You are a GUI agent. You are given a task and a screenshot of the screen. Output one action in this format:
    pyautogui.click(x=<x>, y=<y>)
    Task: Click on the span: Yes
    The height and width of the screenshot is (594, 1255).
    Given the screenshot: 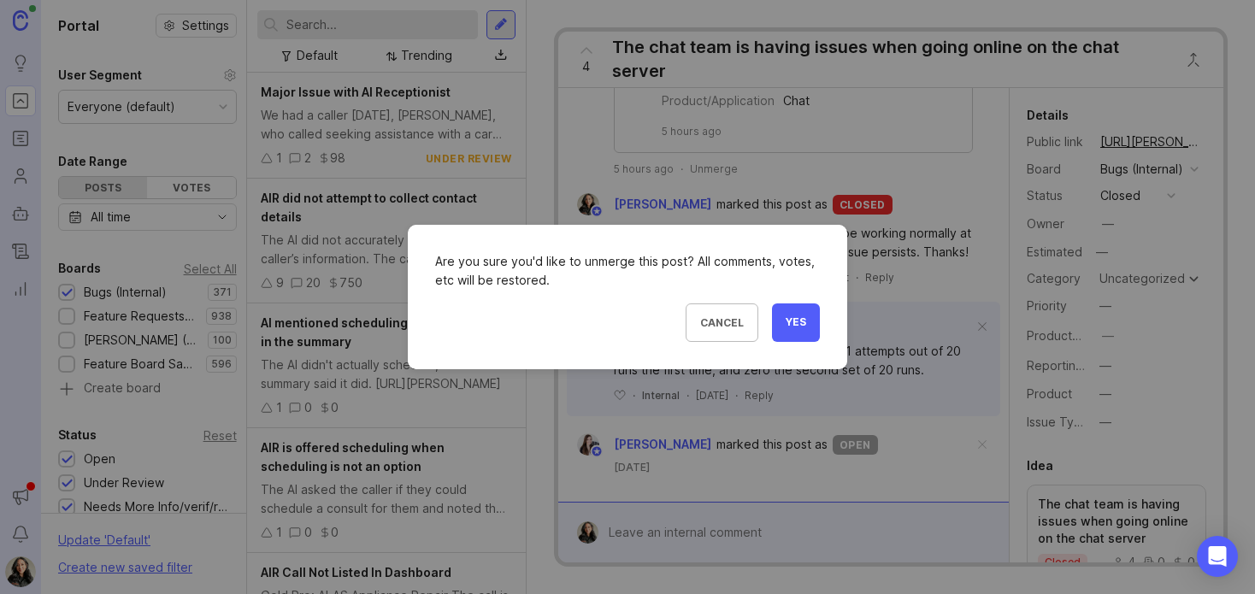 What is the action you would take?
    pyautogui.click(x=796, y=322)
    